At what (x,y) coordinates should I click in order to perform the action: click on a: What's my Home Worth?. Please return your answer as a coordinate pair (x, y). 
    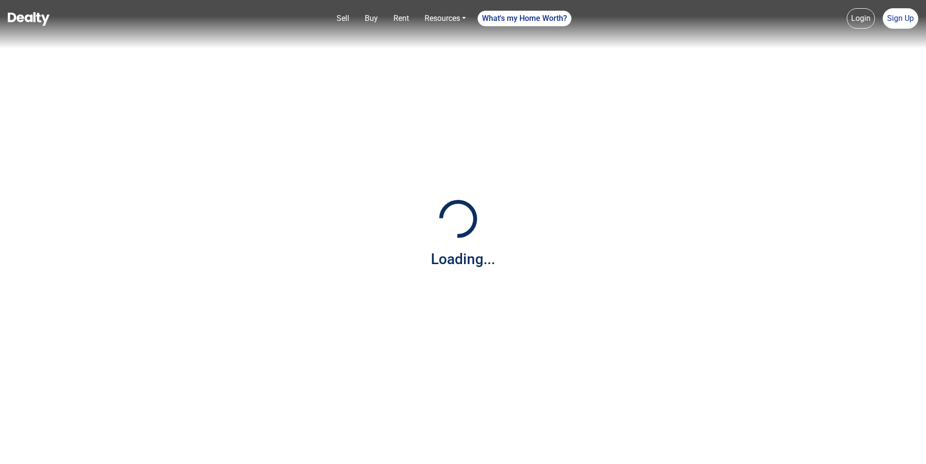
    Looking at the image, I should click on (524, 18).